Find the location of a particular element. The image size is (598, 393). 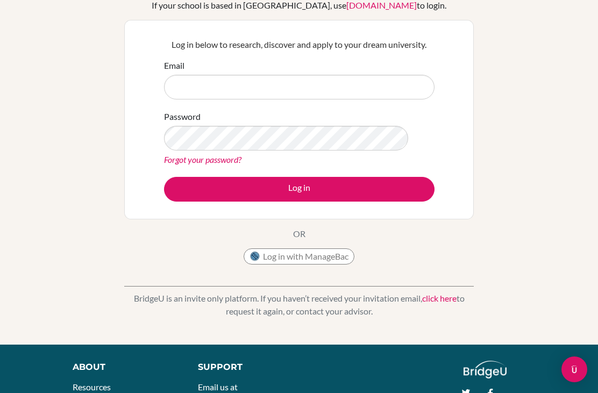

button: Log in is located at coordinates (299, 189).